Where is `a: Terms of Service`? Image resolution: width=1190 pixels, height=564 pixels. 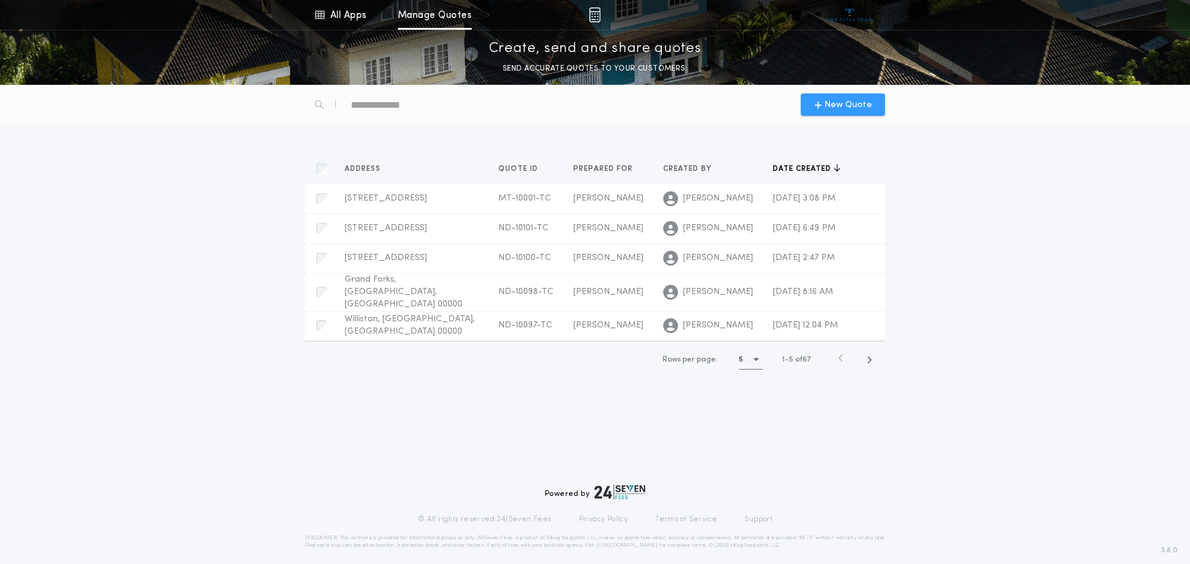 a: Terms of Service is located at coordinates (686, 520).